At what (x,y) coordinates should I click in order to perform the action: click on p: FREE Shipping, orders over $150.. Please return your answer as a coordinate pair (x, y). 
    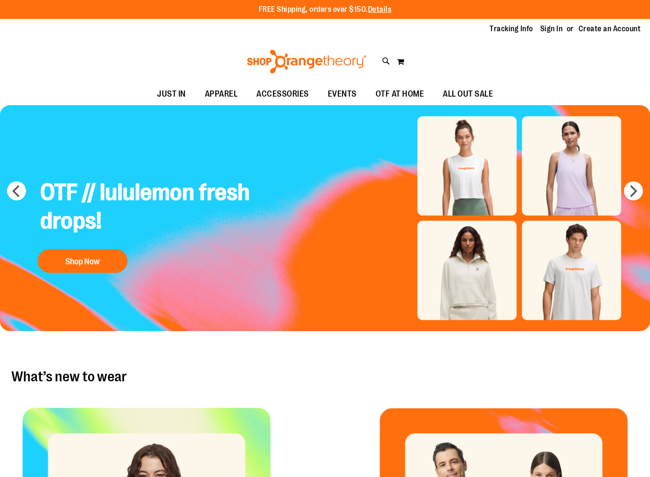
    Looking at the image, I should click on (325, 9).